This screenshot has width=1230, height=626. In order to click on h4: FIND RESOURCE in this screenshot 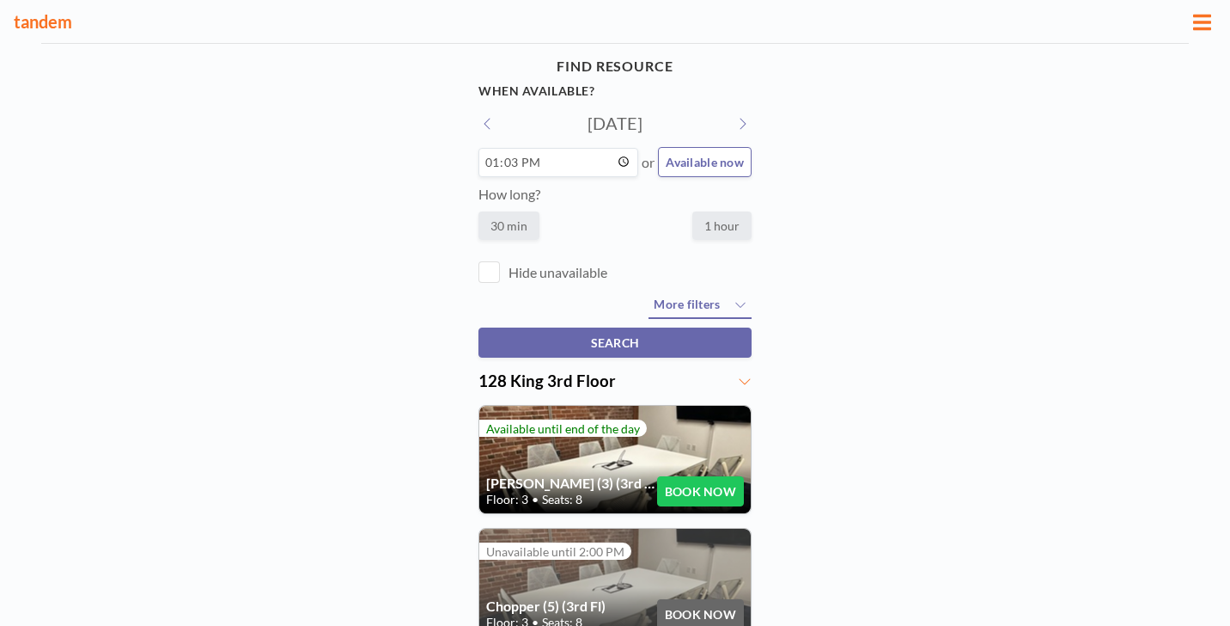, I will do `click(615, 66)`.